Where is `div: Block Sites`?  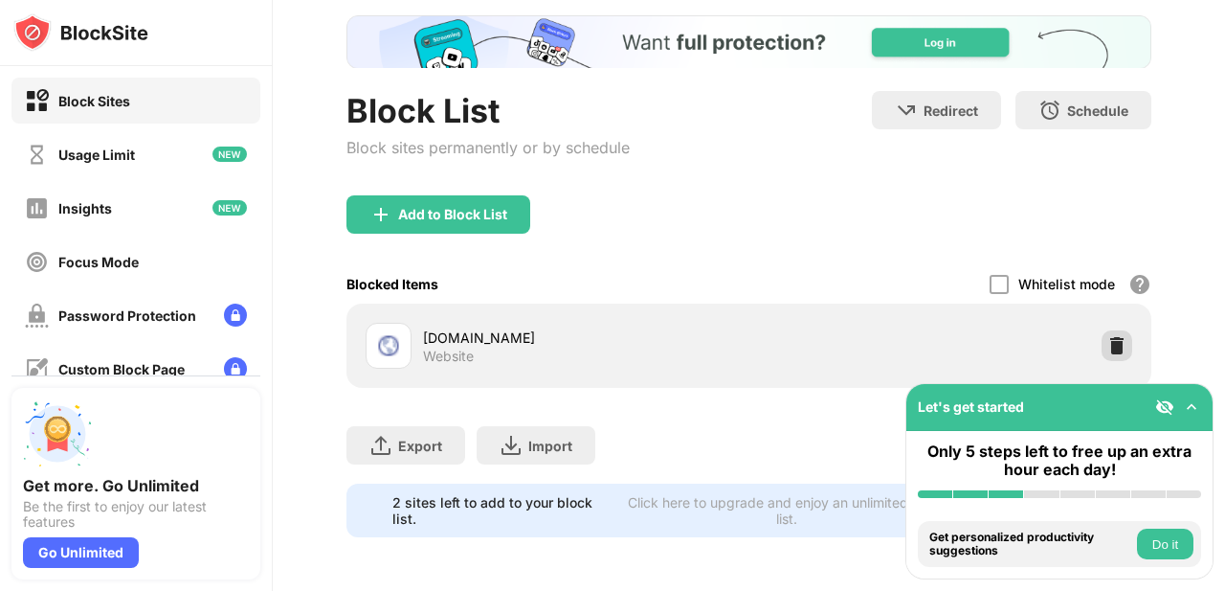 div: Block Sites is located at coordinates (94, 101).